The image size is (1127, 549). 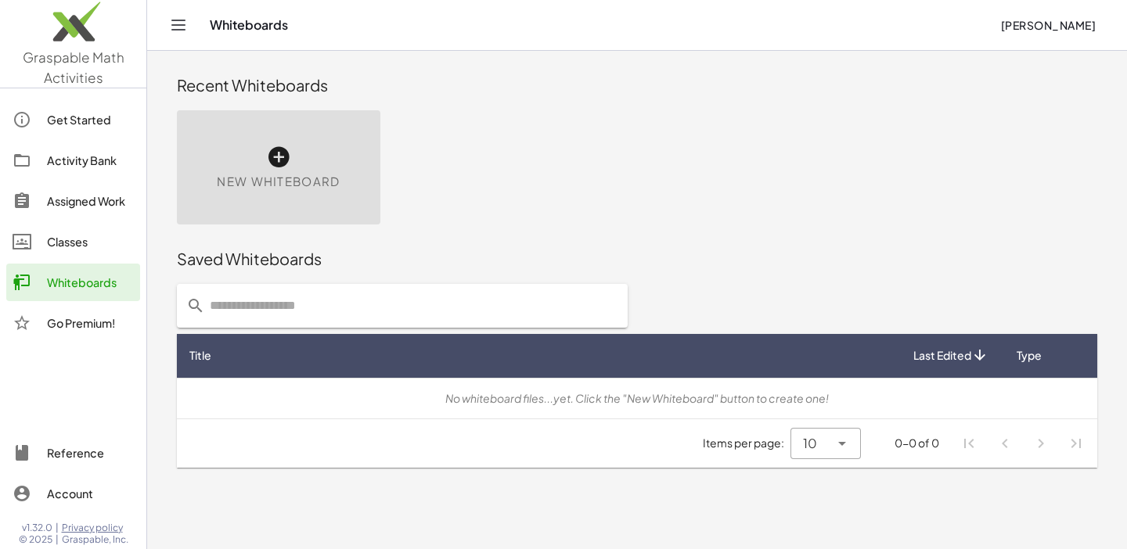 I want to click on span: 10, so click(x=810, y=444).